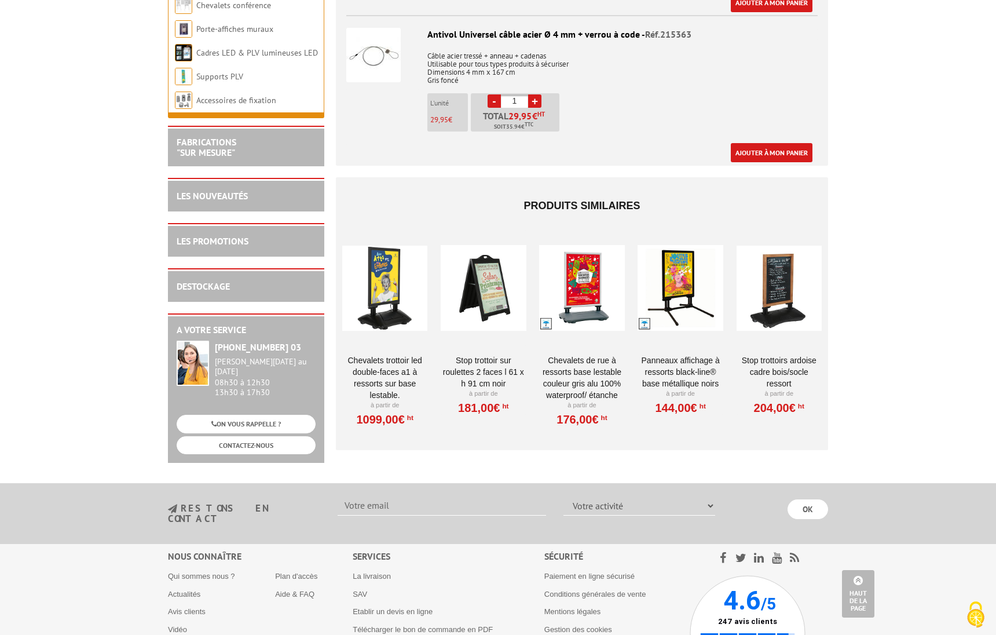 The image size is (996, 635). I want to click on img: Supports PLV, so click(184, 76).